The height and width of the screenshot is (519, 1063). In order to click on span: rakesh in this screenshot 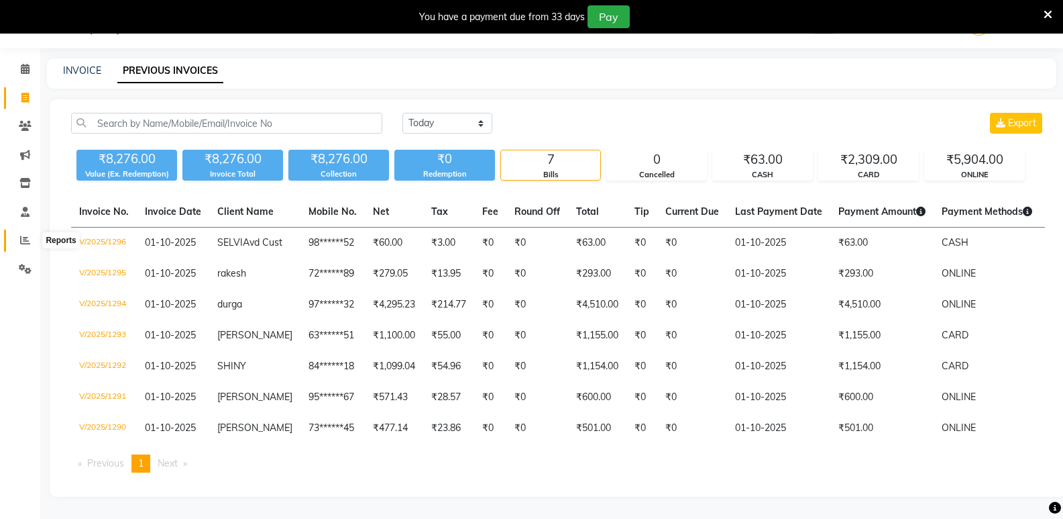, I will do `click(231, 273)`.